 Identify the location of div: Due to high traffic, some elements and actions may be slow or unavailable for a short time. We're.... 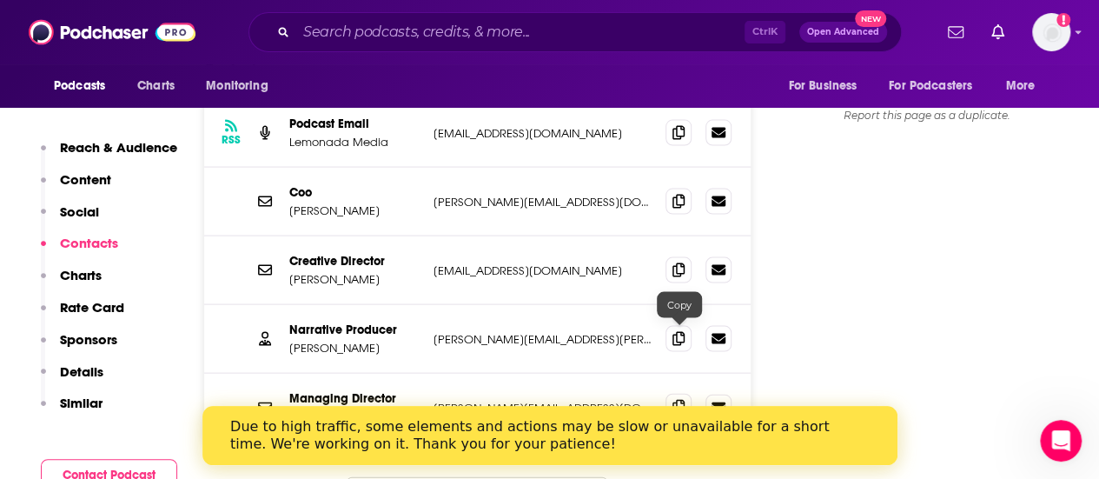
(334, 30).